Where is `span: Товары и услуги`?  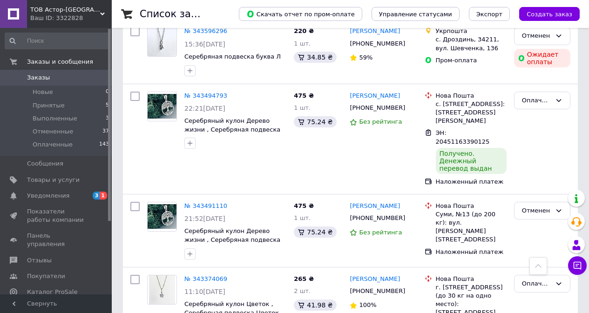 span: Товары и услуги is located at coordinates (53, 180).